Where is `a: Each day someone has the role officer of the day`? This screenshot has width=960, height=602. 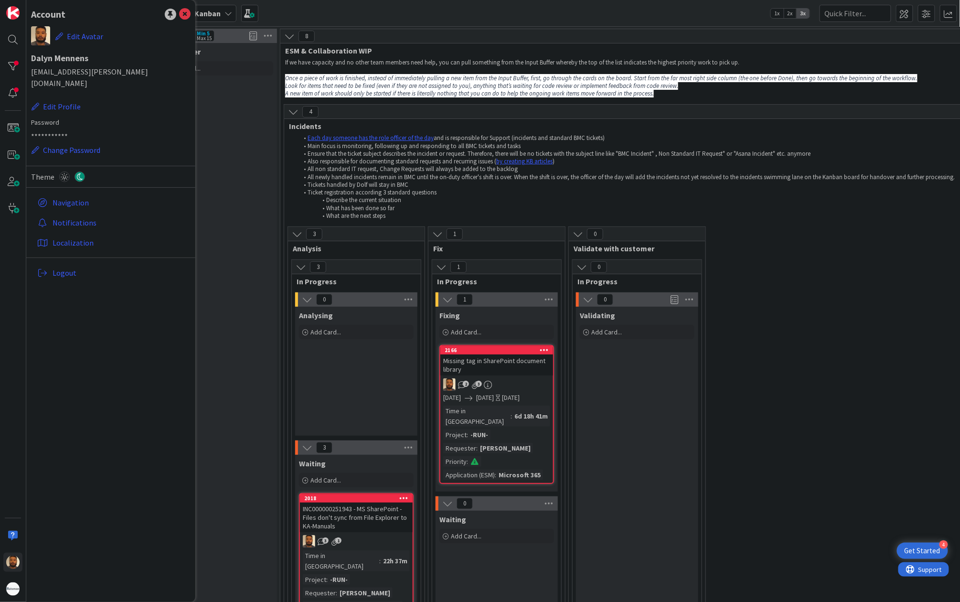
a: Each day someone has the role officer of the day is located at coordinates (371, 138).